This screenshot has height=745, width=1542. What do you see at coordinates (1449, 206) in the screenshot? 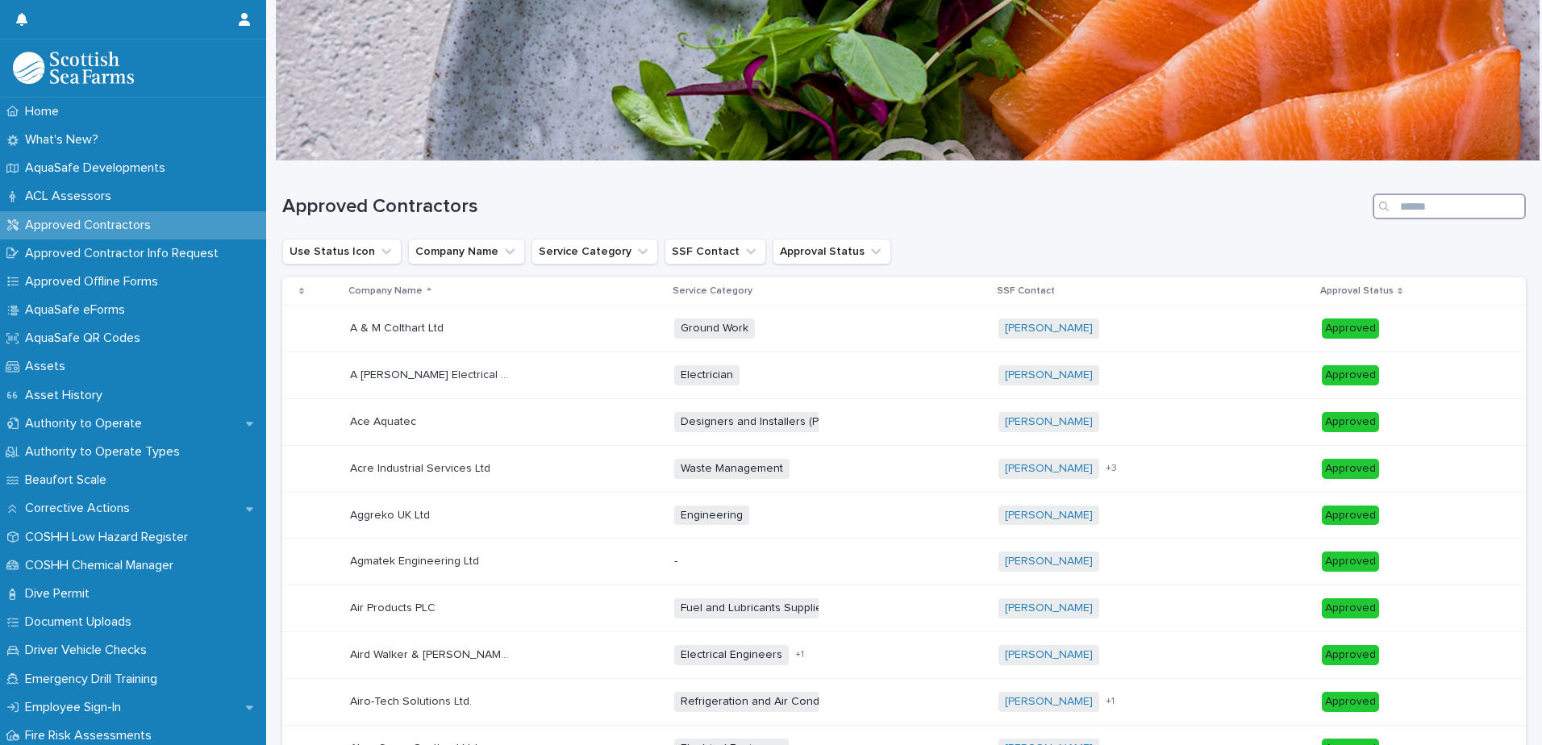
I see `div: Search` at bounding box center [1449, 206].